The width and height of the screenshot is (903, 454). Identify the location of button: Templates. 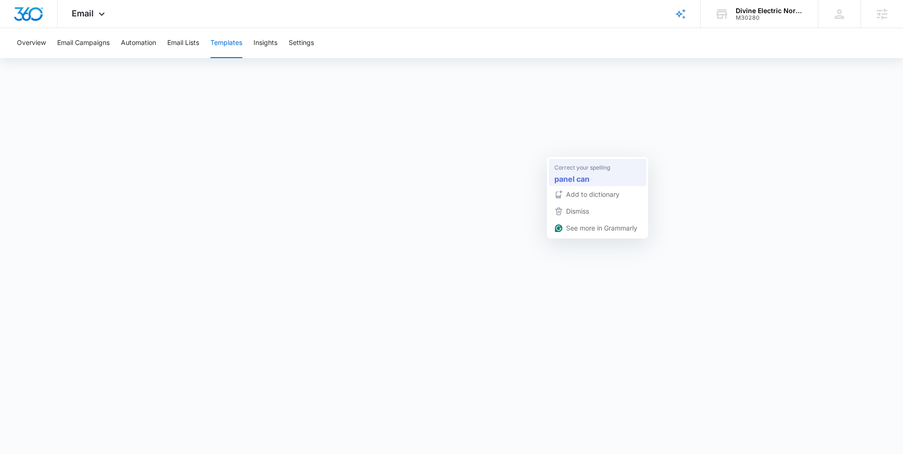
(226, 43).